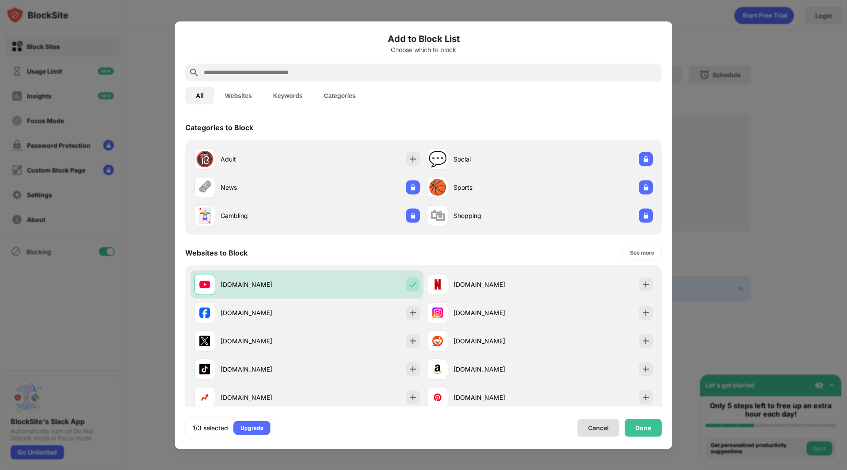 This screenshot has height=470, width=847. What do you see at coordinates (238, 95) in the screenshot?
I see `button: Websites` at bounding box center [238, 95].